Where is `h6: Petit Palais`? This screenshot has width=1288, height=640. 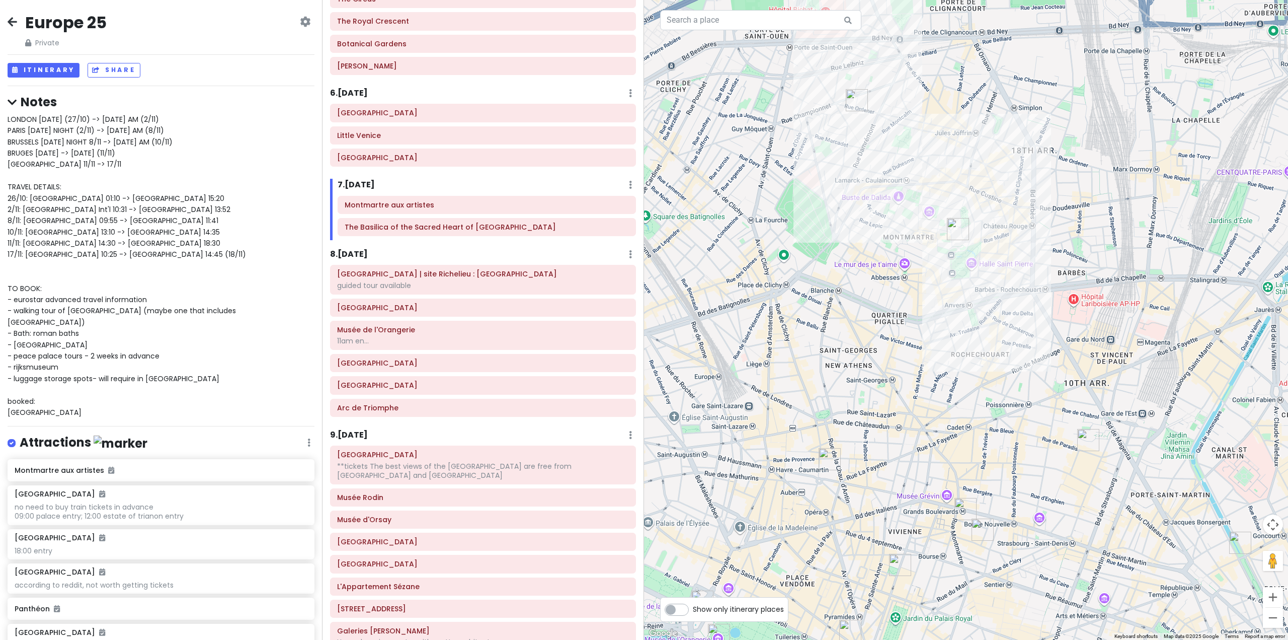
h6: Petit Palais is located at coordinates (483, 541).